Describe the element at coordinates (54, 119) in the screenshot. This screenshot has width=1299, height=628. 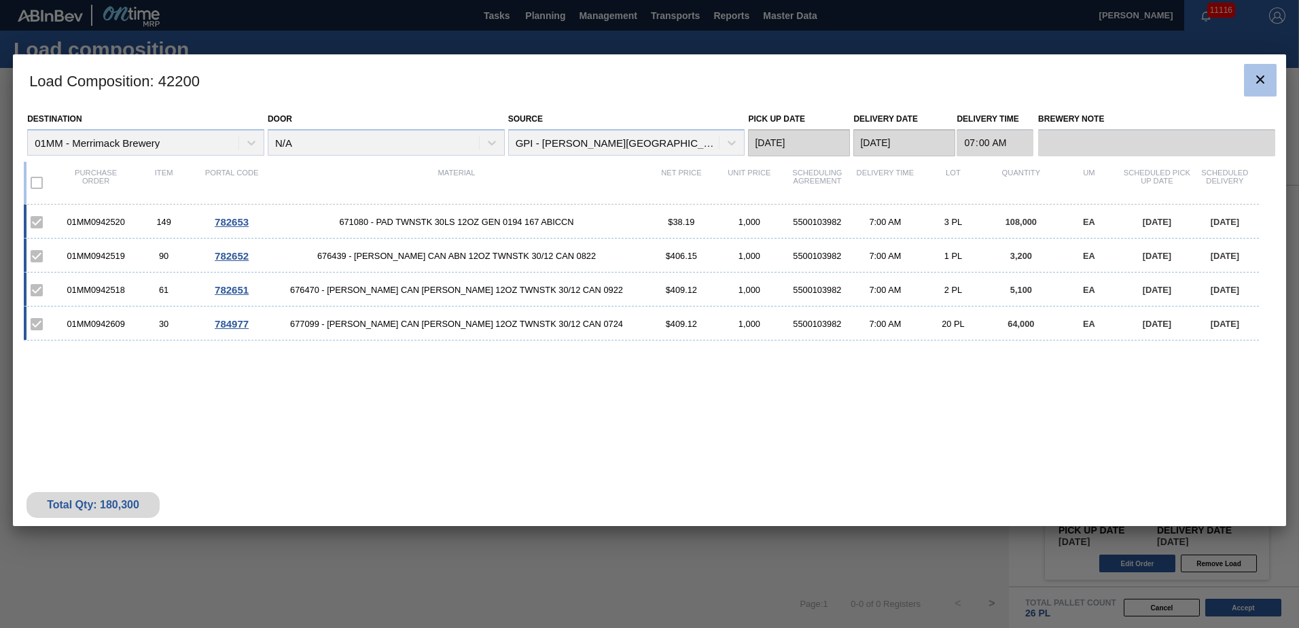
I see `label: Destination` at that location.